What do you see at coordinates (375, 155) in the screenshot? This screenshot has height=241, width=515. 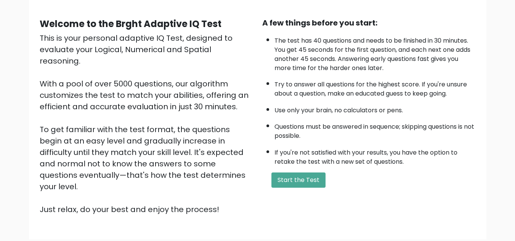 I see `li: If you're not satisfied with your results, you have the option to retake the test with a new set ...` at bounding box center [375, 155].